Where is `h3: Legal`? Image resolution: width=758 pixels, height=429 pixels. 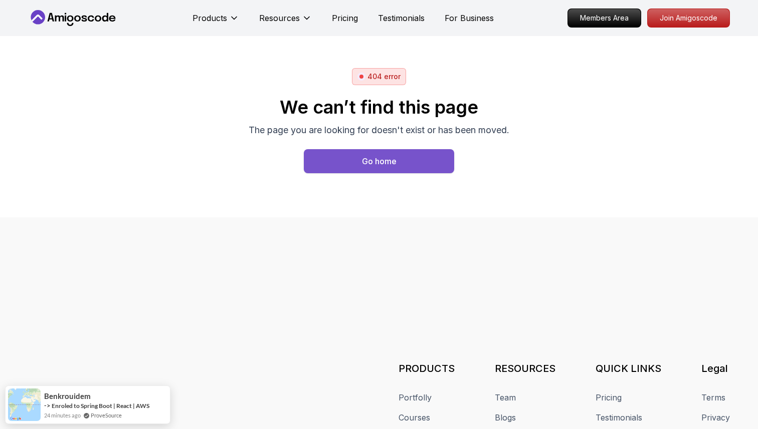 h3: Legal is located at coordinates (715, 369).